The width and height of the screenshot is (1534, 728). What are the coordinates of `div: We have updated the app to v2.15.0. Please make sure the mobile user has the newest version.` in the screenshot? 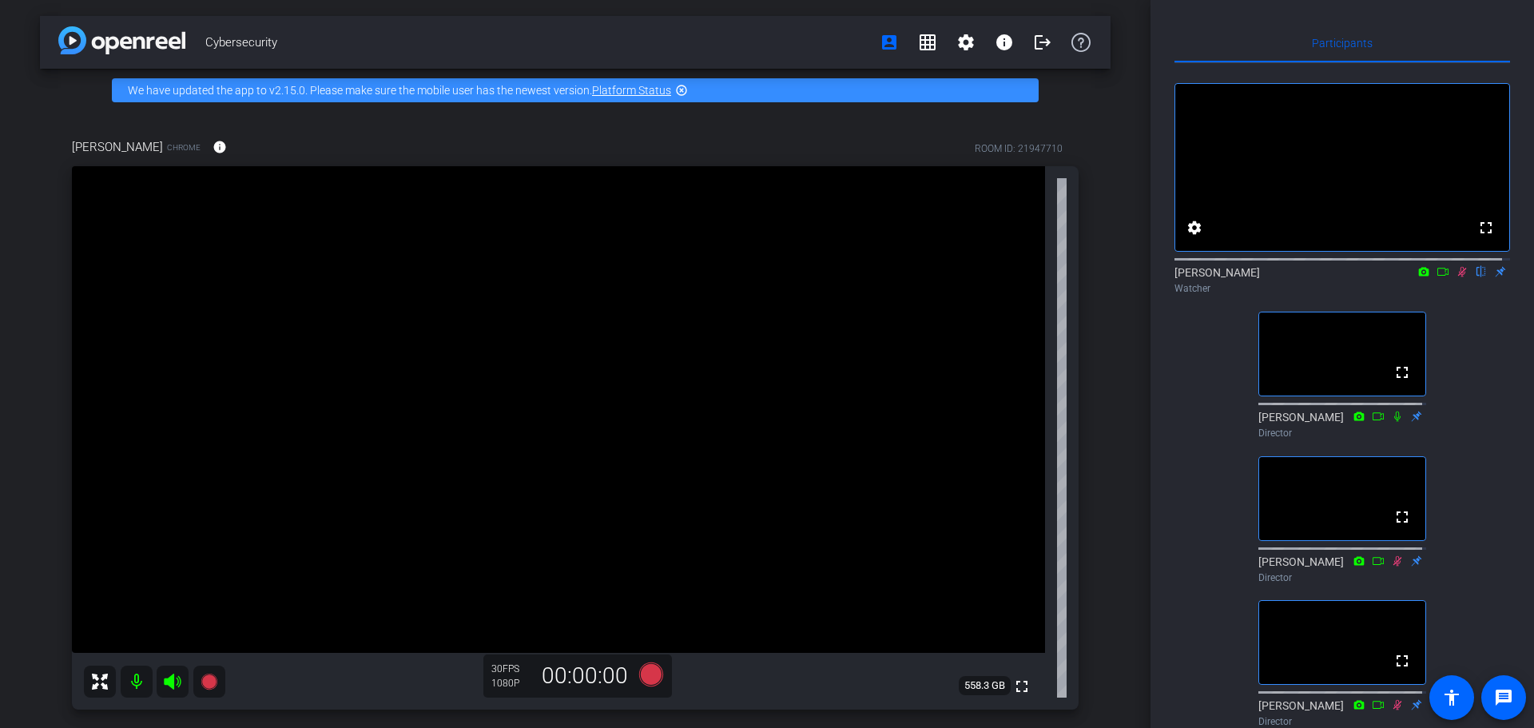 It's located at (575, 90).